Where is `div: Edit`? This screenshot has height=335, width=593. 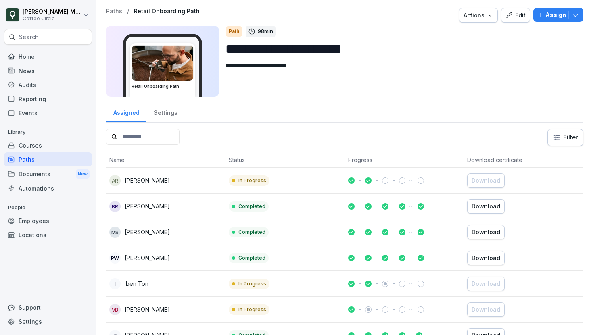
div: Edit is located at coordinates (515, 15).